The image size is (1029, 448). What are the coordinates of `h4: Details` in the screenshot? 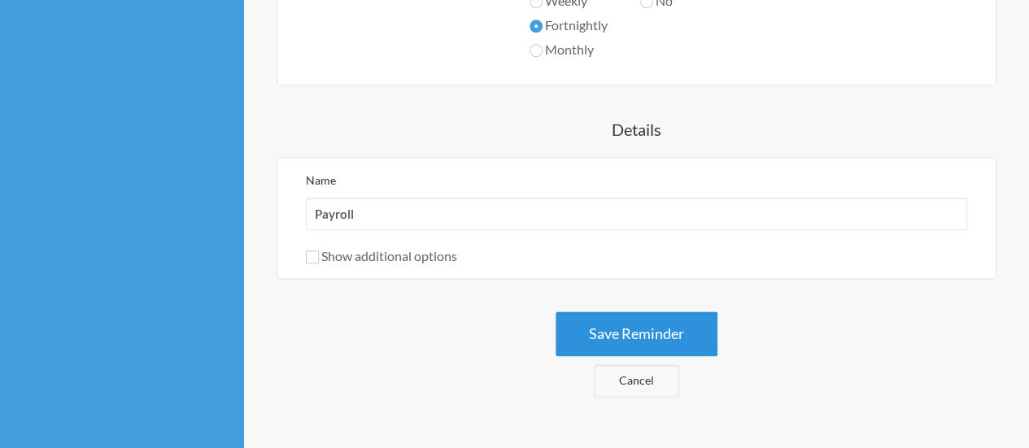 It's located at (636, 129).